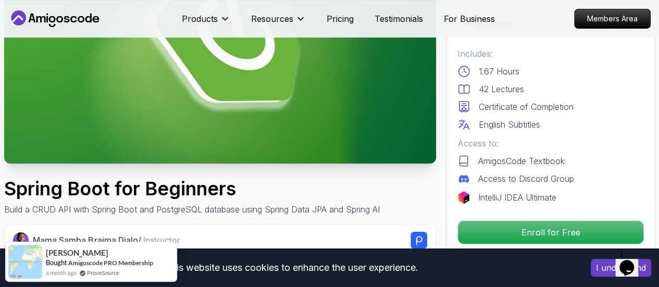  Describe the element at coordinates (340, 19) in the screenshot. I see `p: Pricing` at that location.